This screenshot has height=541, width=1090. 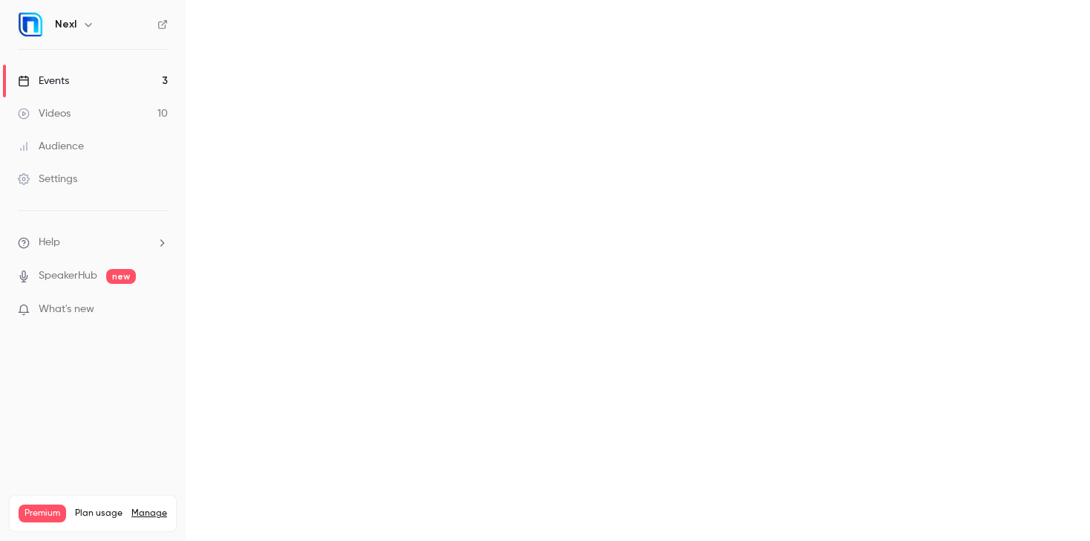 I want to click on span: Plan usage, so click(x=99, y=513).